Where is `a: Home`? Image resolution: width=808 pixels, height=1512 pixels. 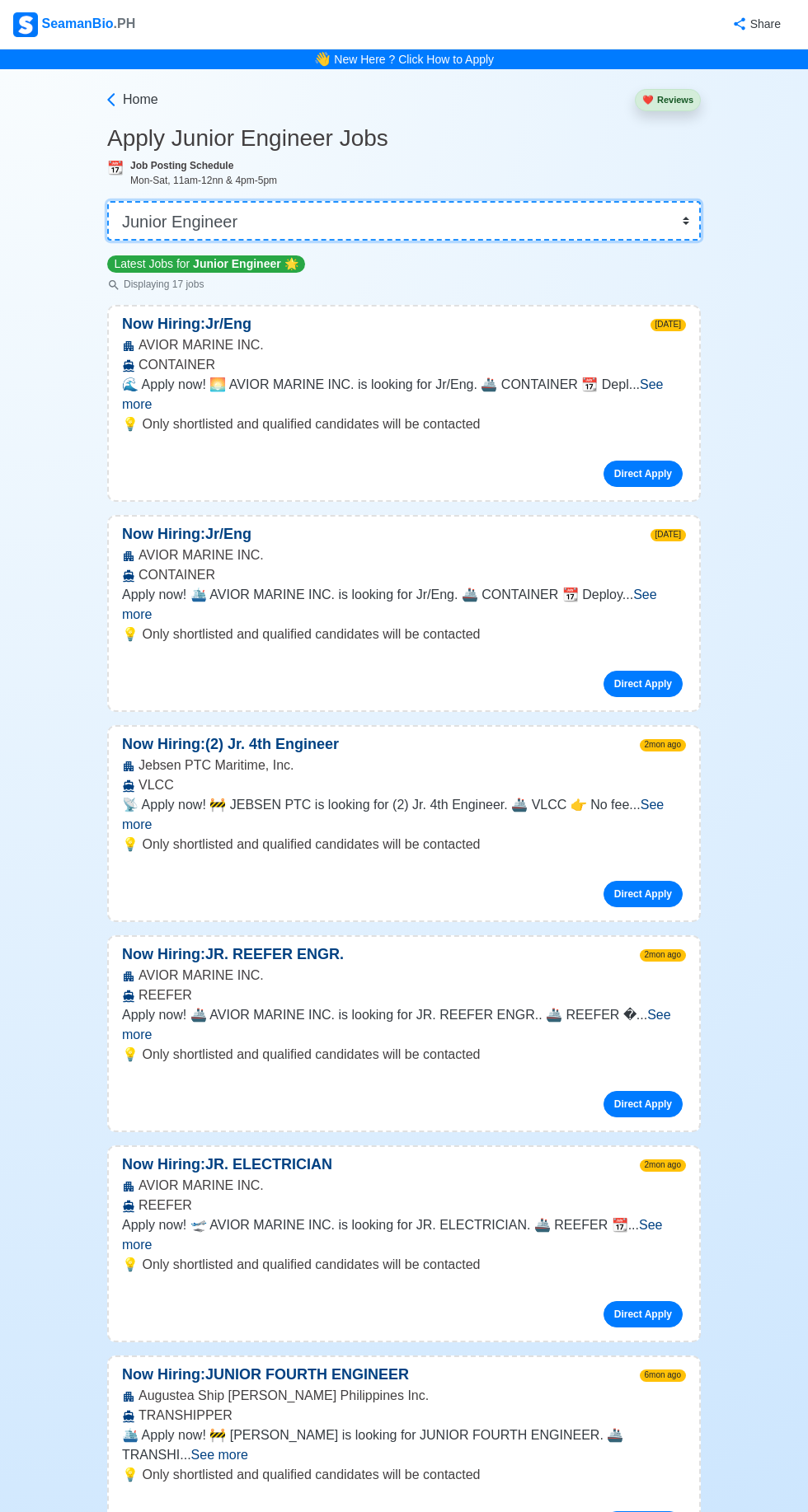 a: Home is located at coordinates (130, 100).